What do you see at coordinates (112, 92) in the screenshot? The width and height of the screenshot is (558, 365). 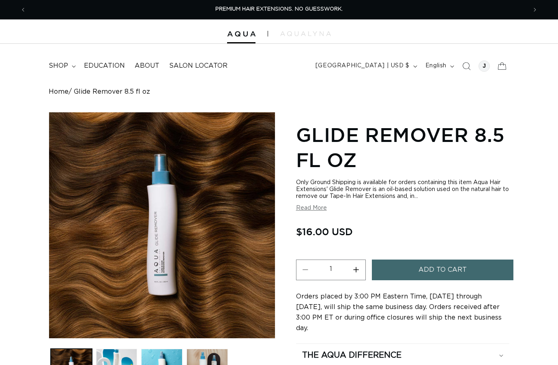 I see `span: Glide Remover 8.5 fl oz` at bounding box center [112, 92].